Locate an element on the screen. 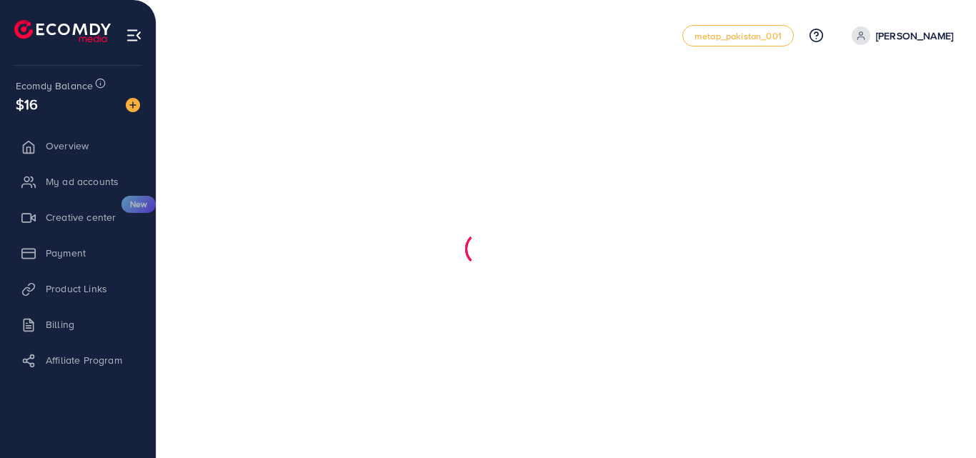 The image size is (976, 458). img: menu is located at coordinates (134, 35).